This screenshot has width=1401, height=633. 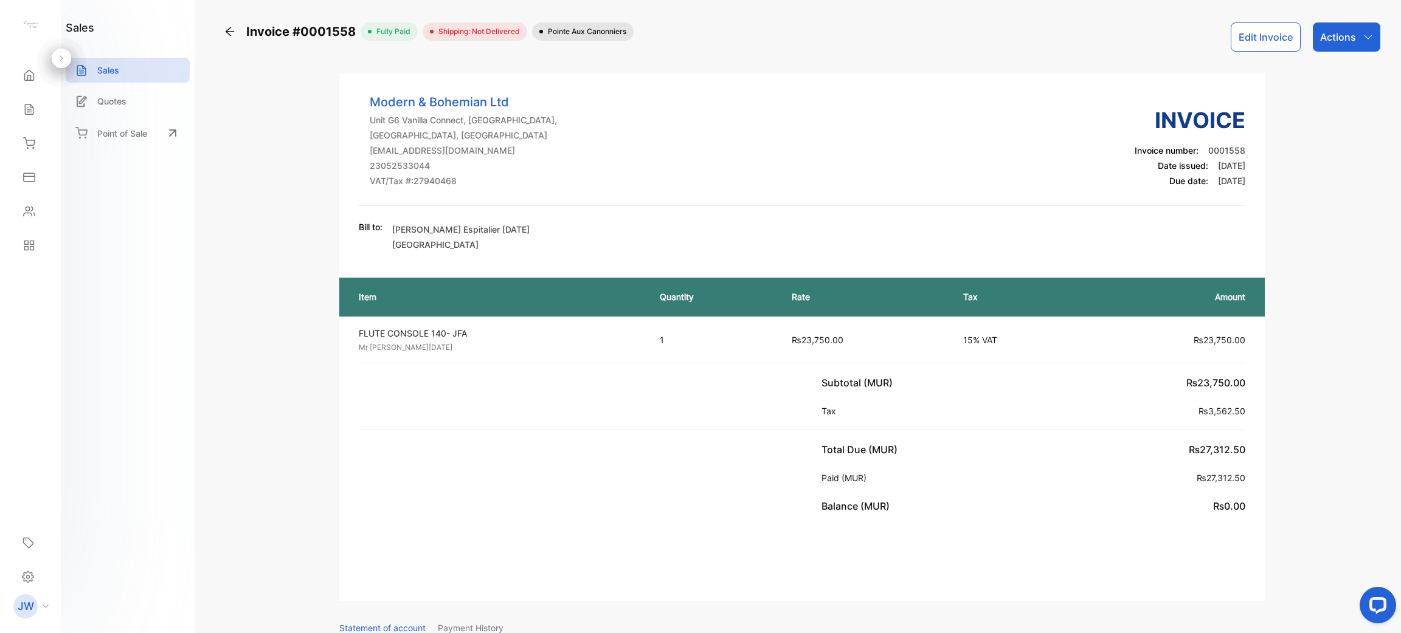 I want to click on p: Sales, so click(x=108, y=70).